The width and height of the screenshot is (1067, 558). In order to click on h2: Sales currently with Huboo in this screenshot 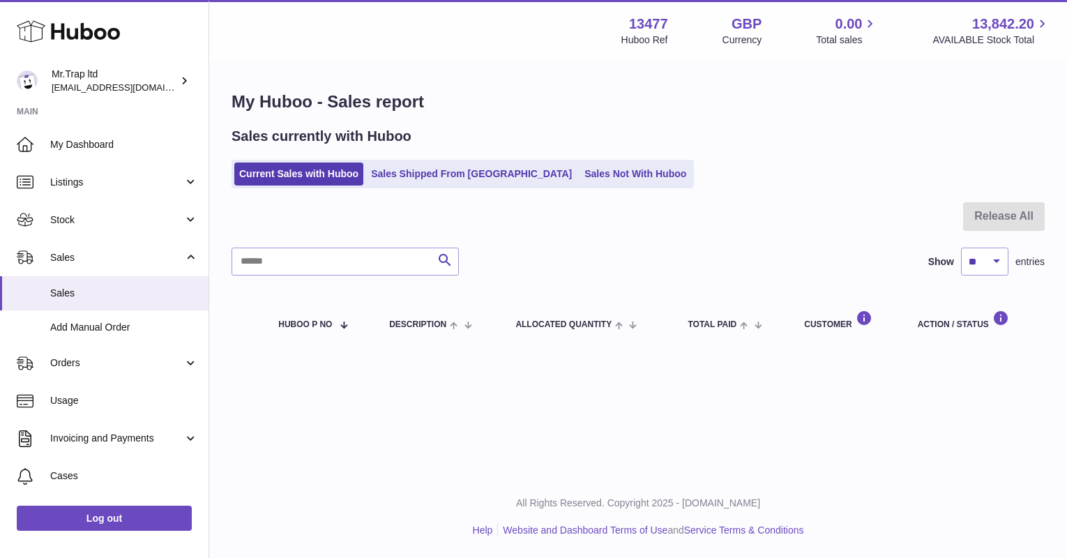, I will do `click(322, 136)`.